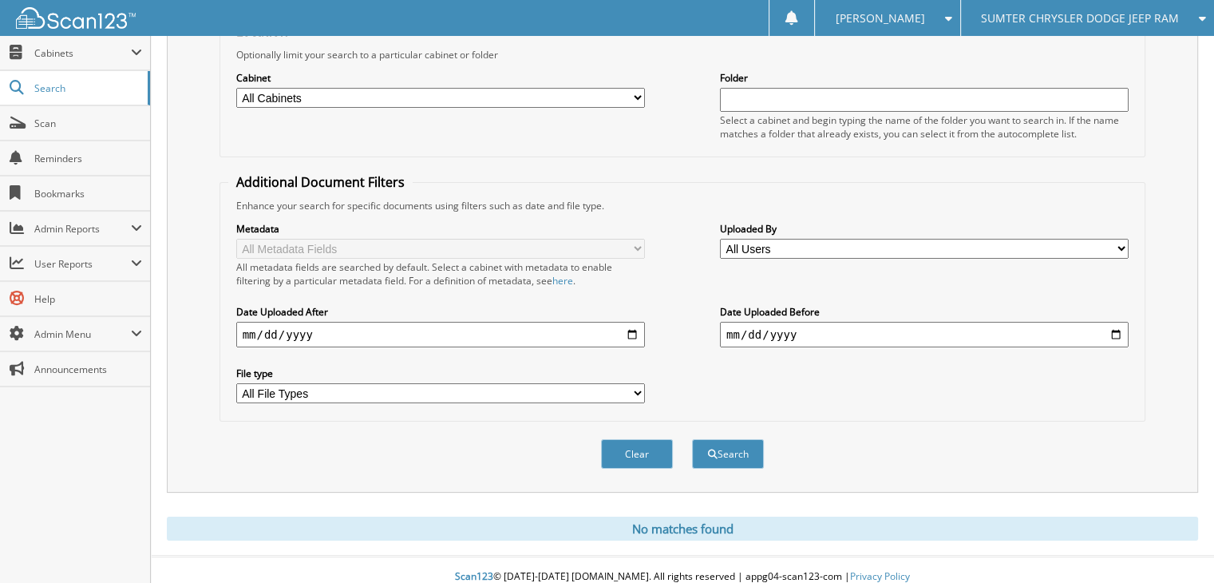 The width and height of the screenshot is (1214, 583). What do you see at coordinates (441, 311) in the screenshot?
I see `label: Date Uploaded After` at bounding box center [441, 311].